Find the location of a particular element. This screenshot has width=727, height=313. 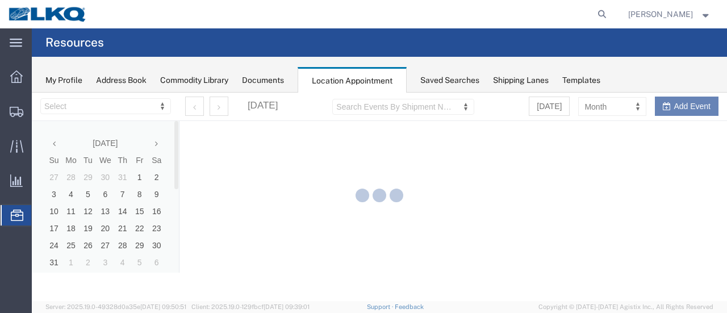

div: Location Appointment is located at coordinates (352, 80).